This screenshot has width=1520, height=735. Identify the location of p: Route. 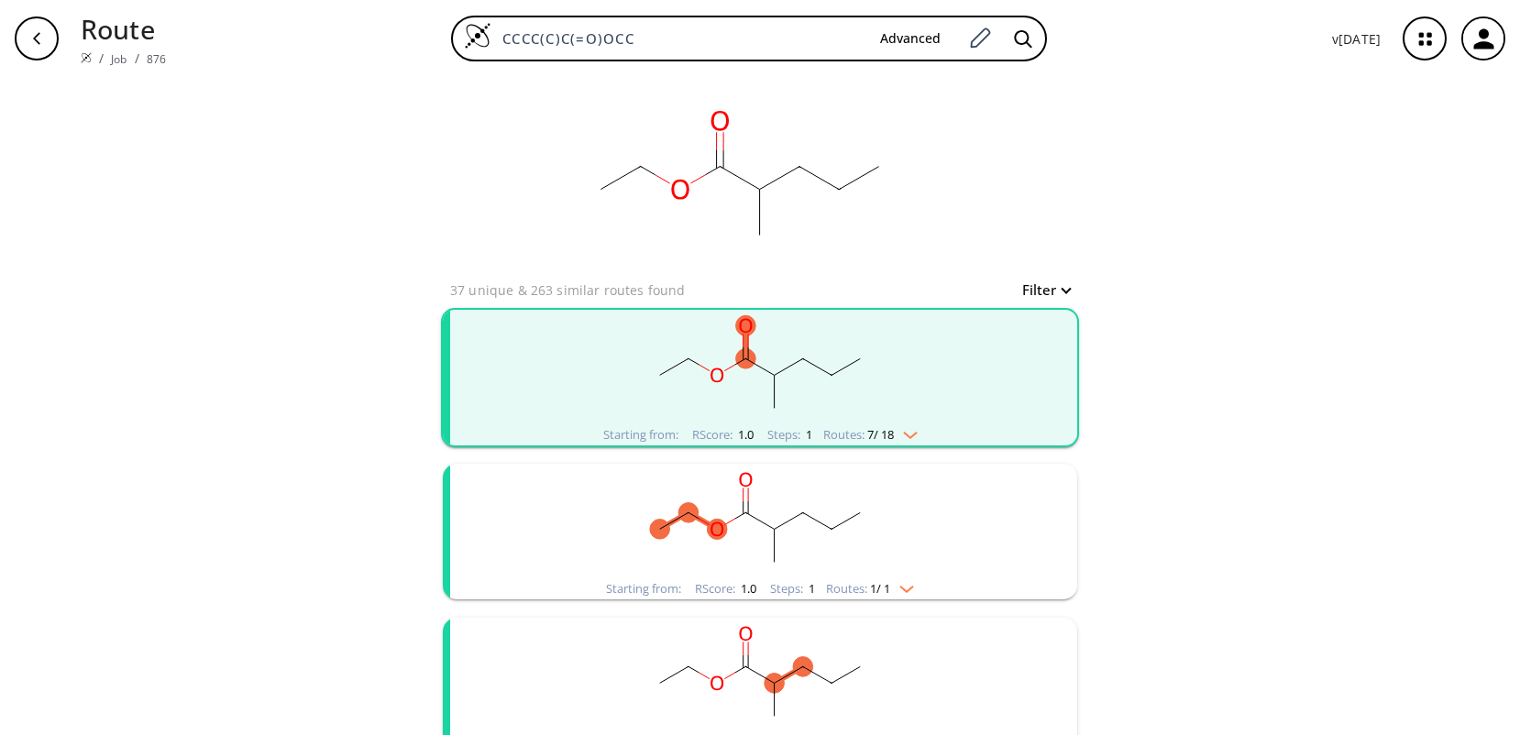
(123, 28).